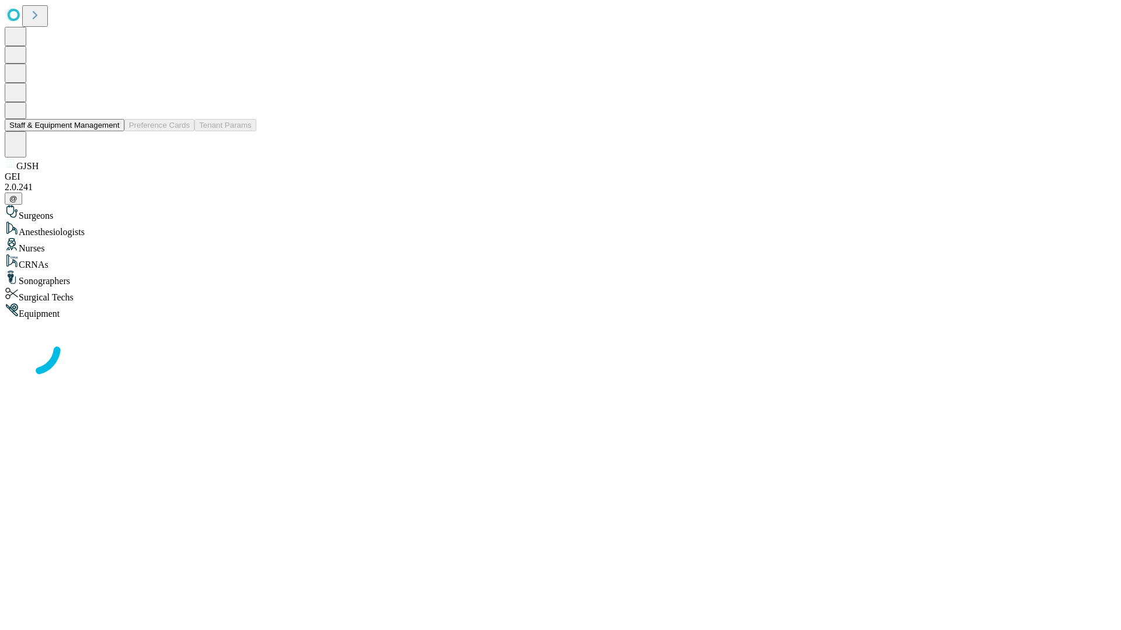  What do you see at coordinates (560, 311) in the screenshot?
I see `div: Equipment` at bounding box center [560, 311].